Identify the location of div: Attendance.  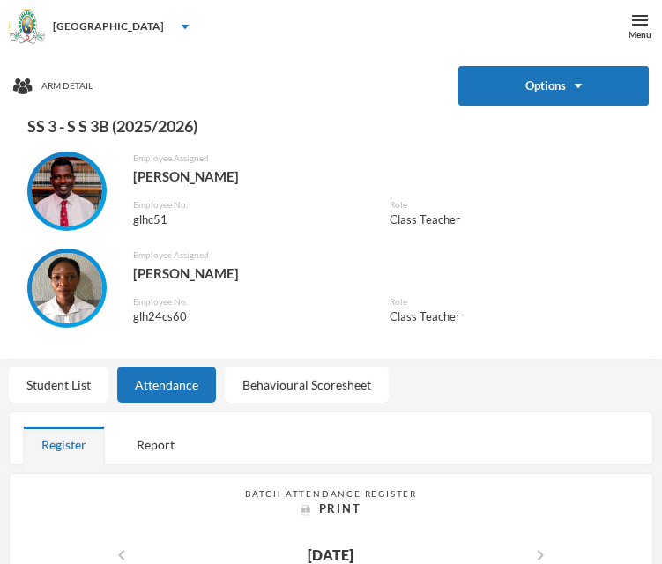
(167, 384).